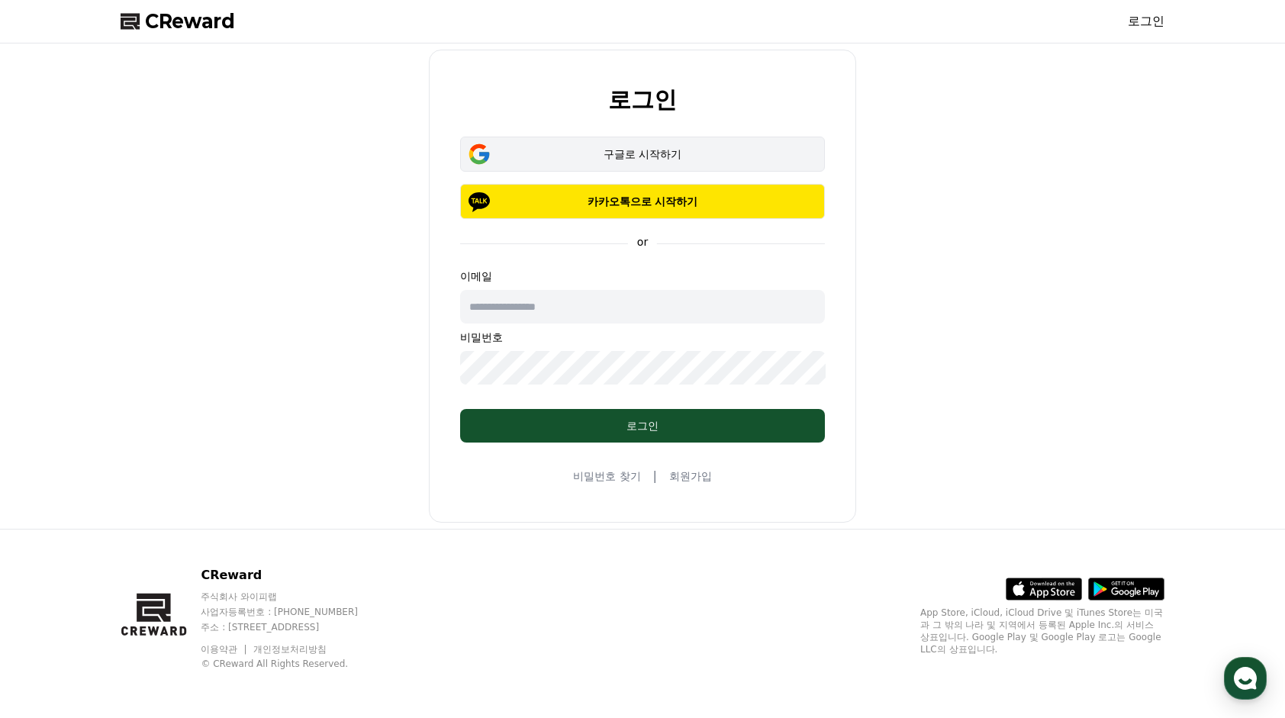 The image size is (1285, 718). Describe the element at coordinates (643, 337) in the screenshot. I see `p: 비밀번호` at that location.